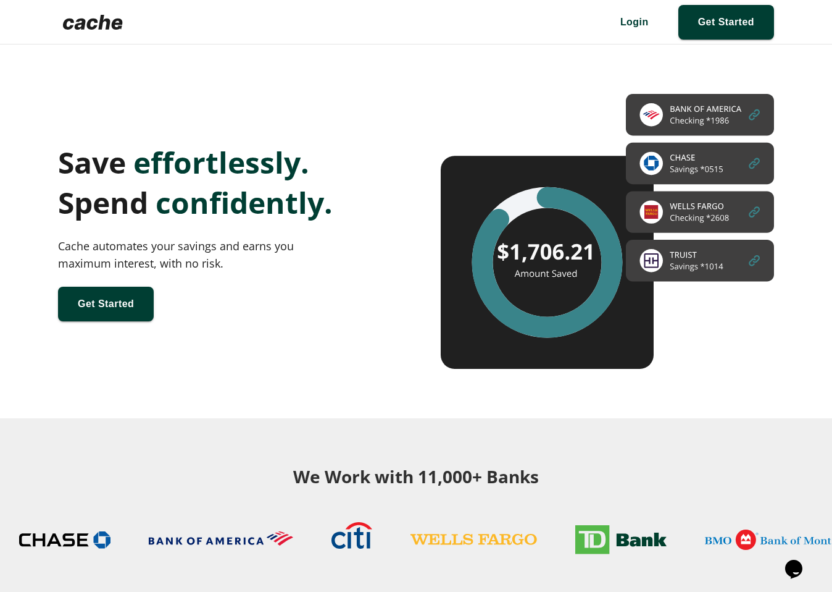 Image resolution: width=832 pixels, height=592 pixels. Describe the element at coordinates (225, 202) in the screenshot. I see `h1: Spend` at that location.